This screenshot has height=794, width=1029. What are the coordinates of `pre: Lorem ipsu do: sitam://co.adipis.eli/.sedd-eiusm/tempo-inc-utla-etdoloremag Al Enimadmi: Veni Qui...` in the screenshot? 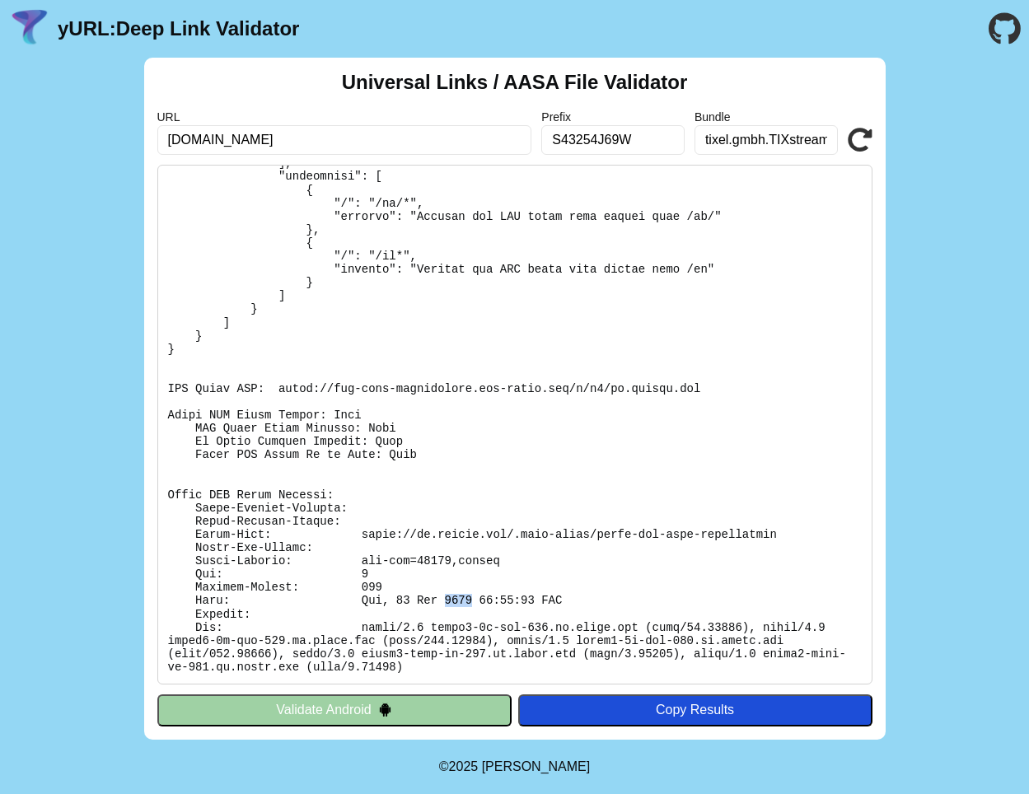 It's located at (515, 424).